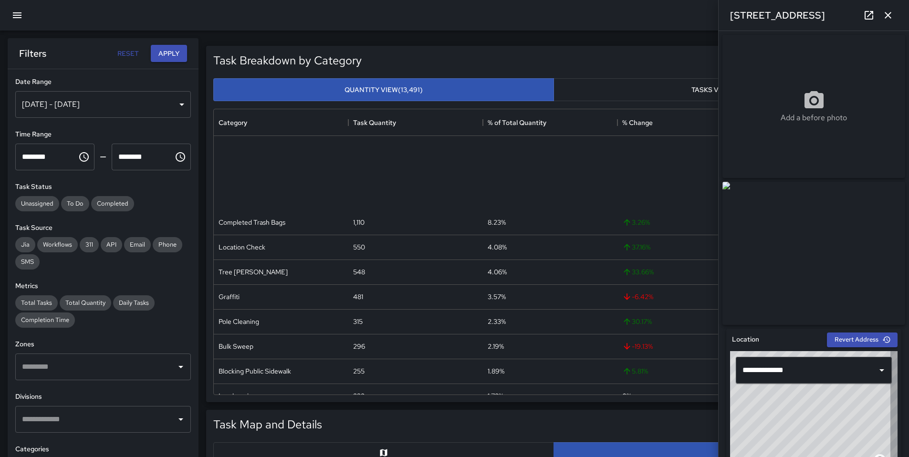  What do you see at coordinates (497, 272) in the screenshot?
I see `div: 4.06%` at bounding box center [497, 272].